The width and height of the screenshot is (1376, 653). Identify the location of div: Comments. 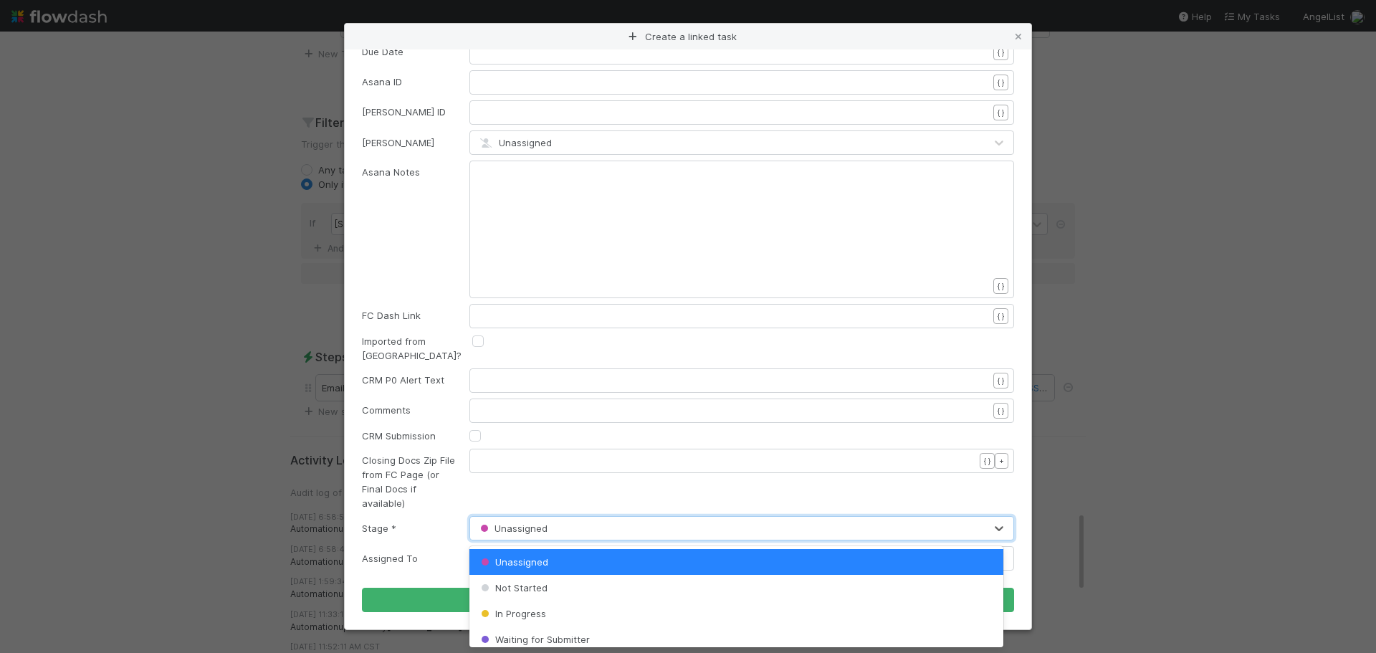
(405, 410).